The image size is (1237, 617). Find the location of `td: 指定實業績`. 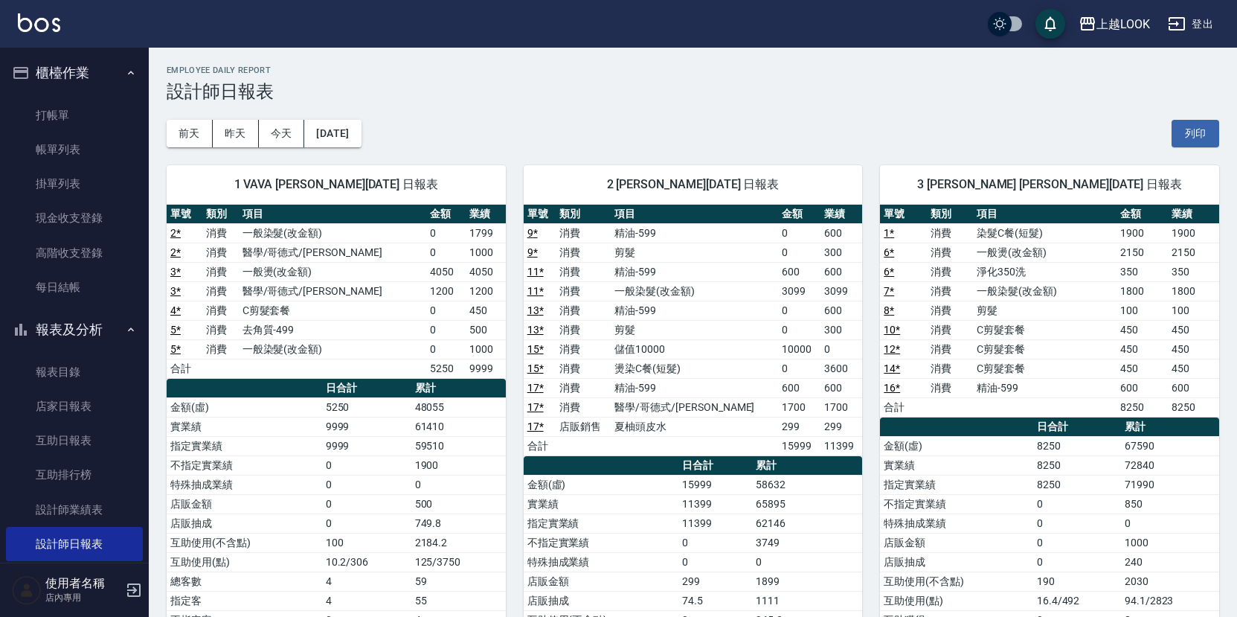

td: 指定實業績 is located at coordinates (956, 484).